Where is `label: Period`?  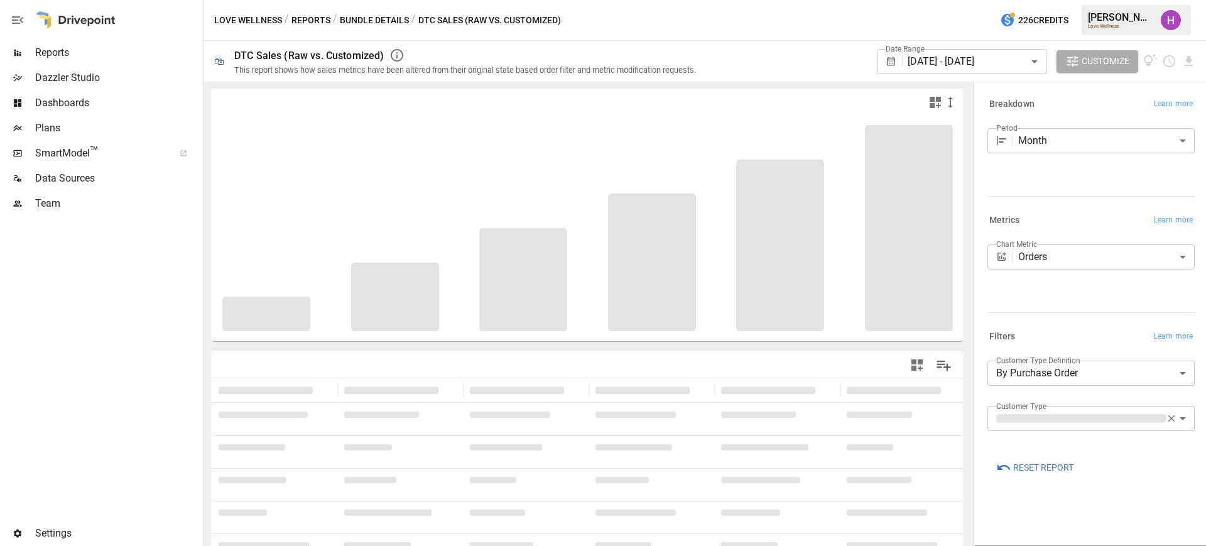
label: Period is located at coordinates (1007, 128).